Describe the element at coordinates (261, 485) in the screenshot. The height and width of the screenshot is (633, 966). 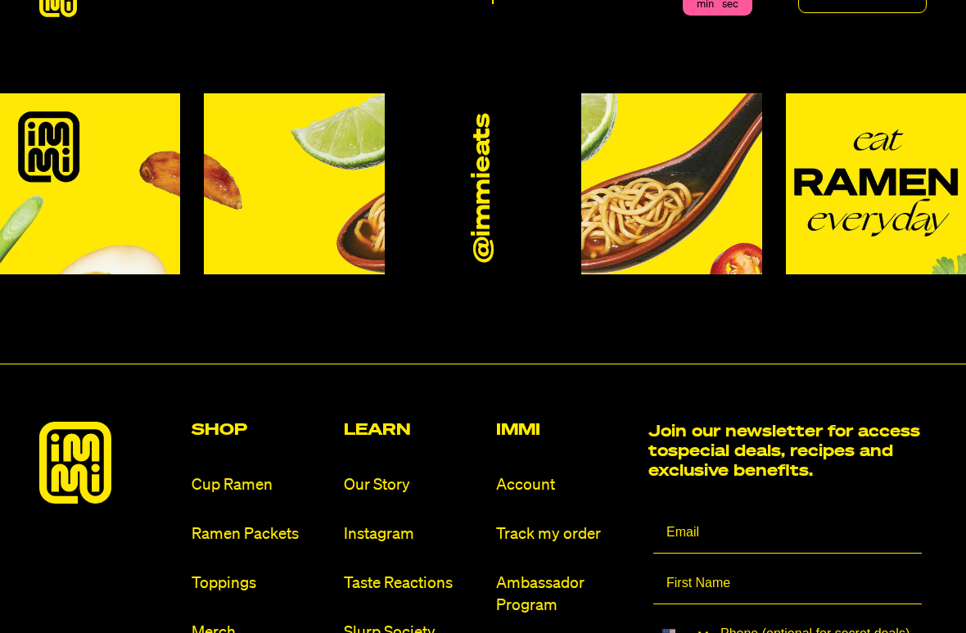
I see `a: Cup Ramen` at that location.